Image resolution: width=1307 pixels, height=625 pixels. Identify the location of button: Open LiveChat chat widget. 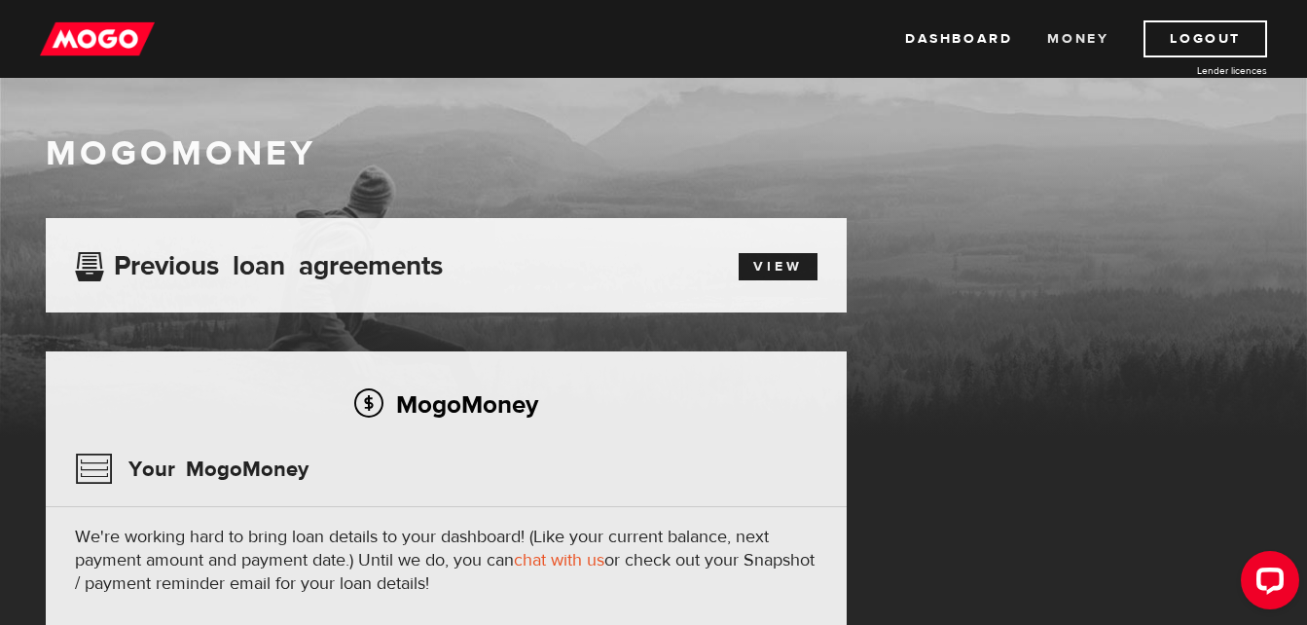
(45, 37).